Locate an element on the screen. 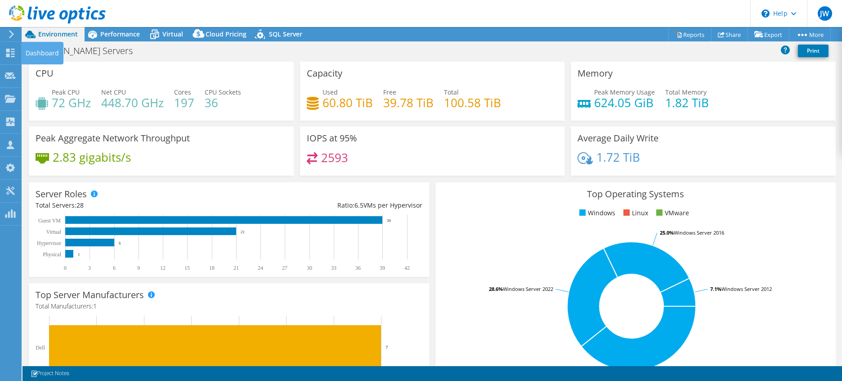  text: 18 is located at coordinates (212, 268).